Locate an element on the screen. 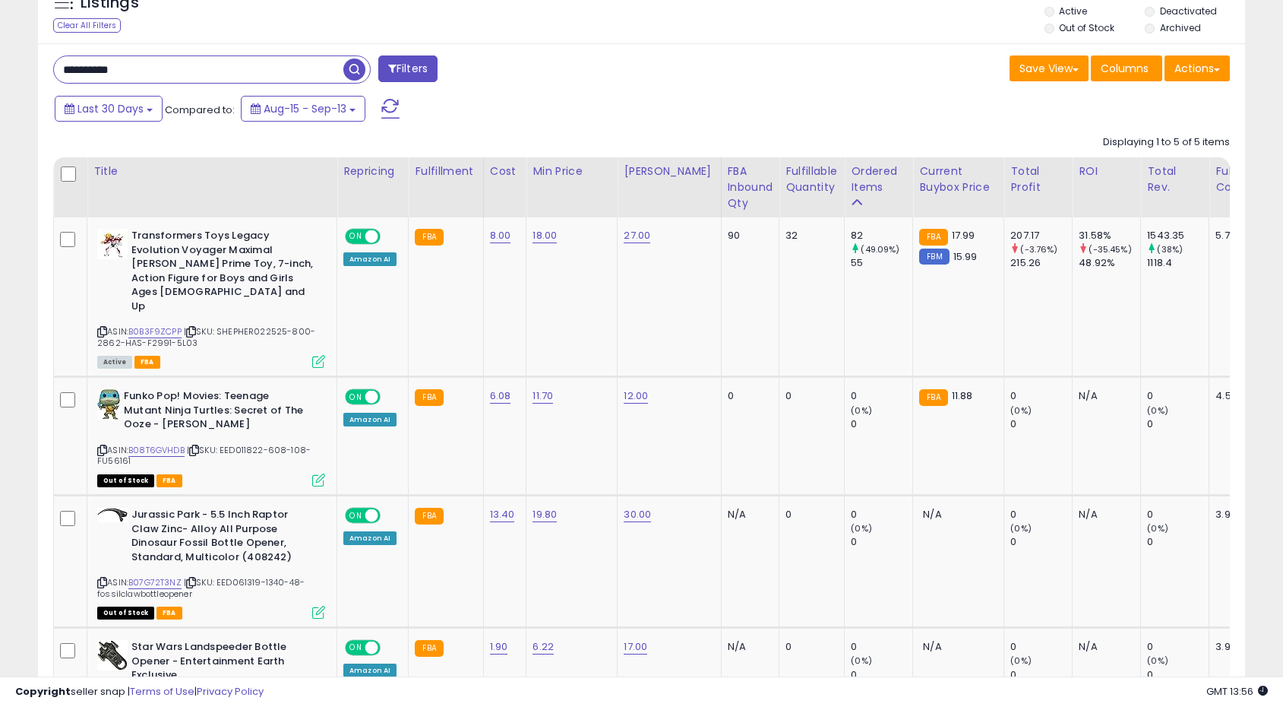 Image resolution: width=1283 pixels, height=707 pixels. div: ROI is located at coordinates (1106, 171).